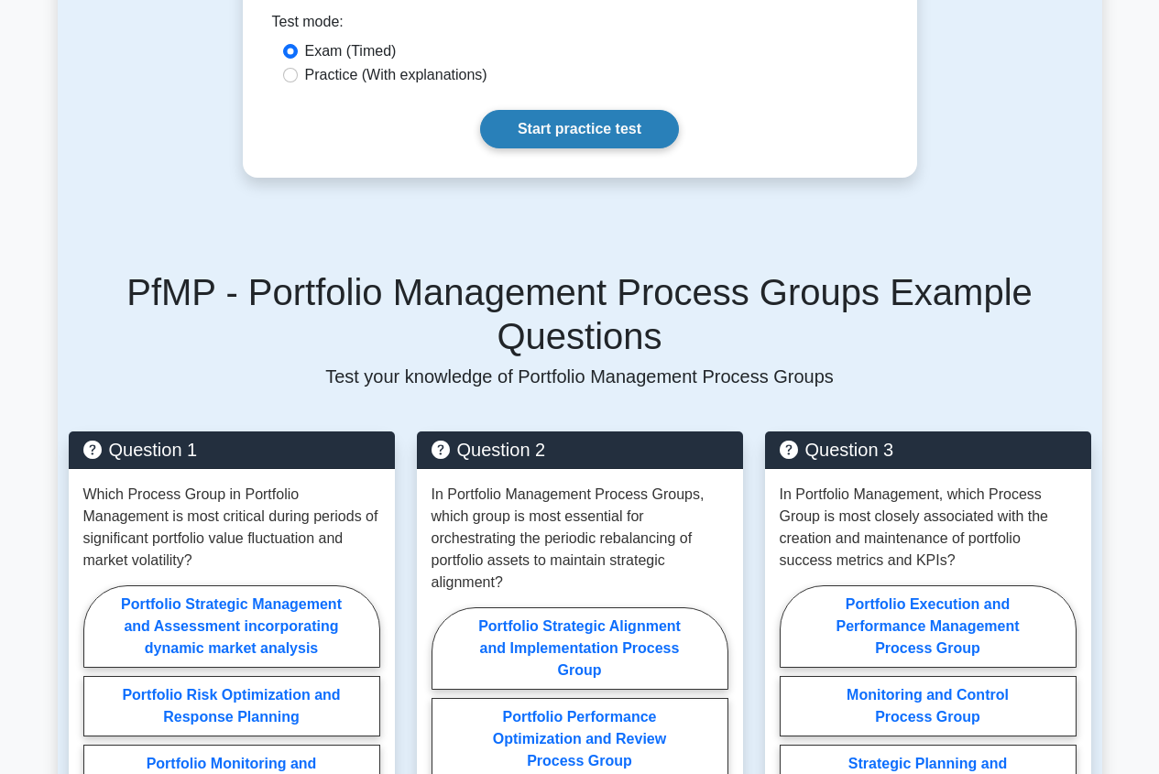 The image size is (1159, 774). I want to click on h5: Question 2, so click(580, 450).